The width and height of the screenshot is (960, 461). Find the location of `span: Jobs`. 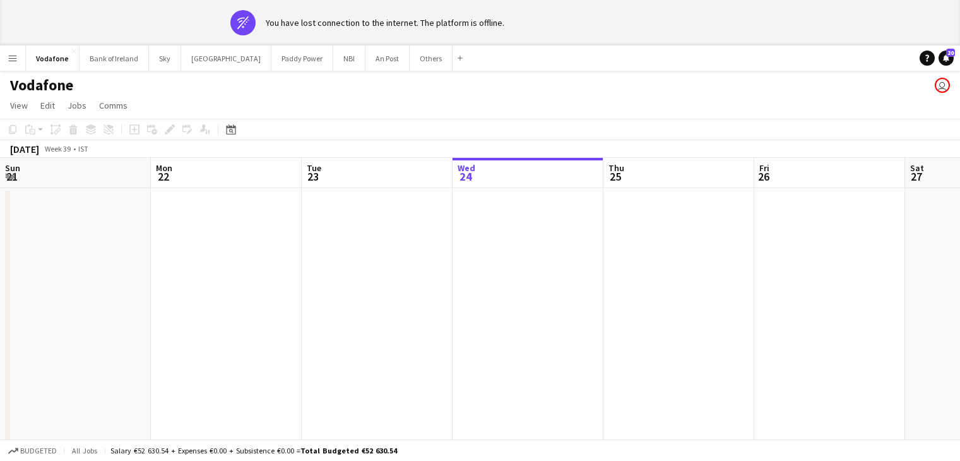

span: Jobs is located at coordinates (77, 105).